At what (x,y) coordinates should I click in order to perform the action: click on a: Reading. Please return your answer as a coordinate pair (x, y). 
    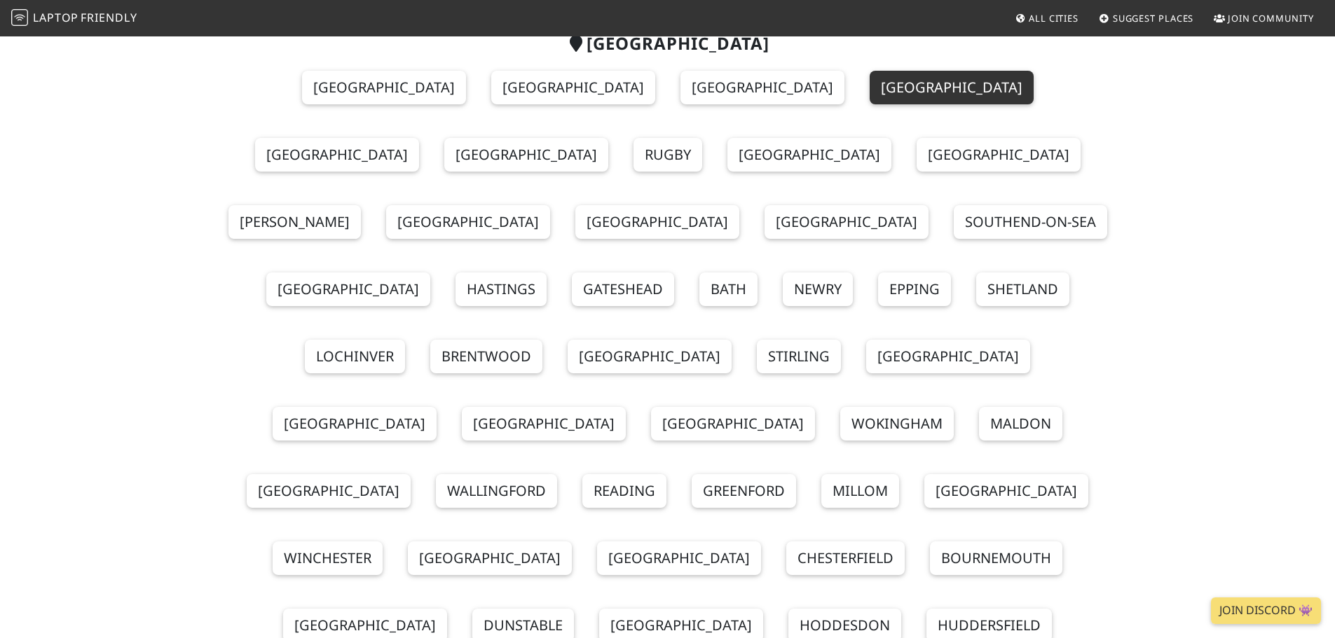
    Looking at the image, I should click on (624, 491).